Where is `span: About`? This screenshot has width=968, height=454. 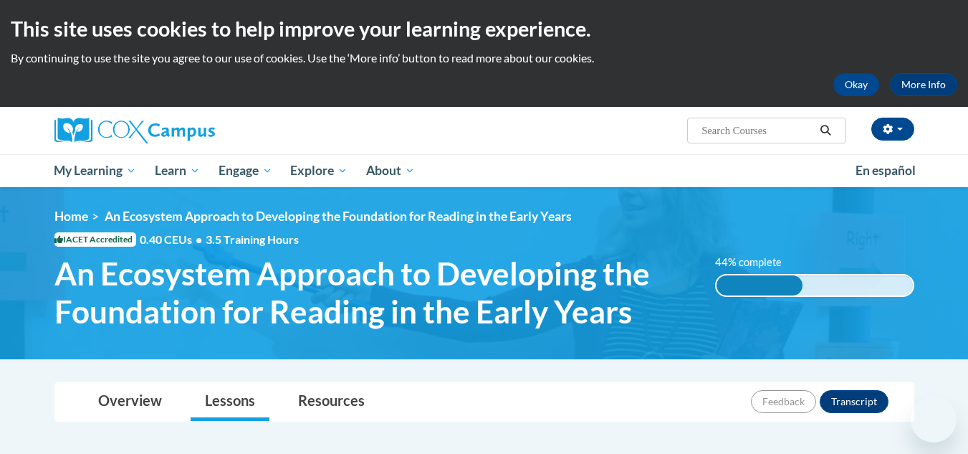
span: About is located at coordinates (391, 171).